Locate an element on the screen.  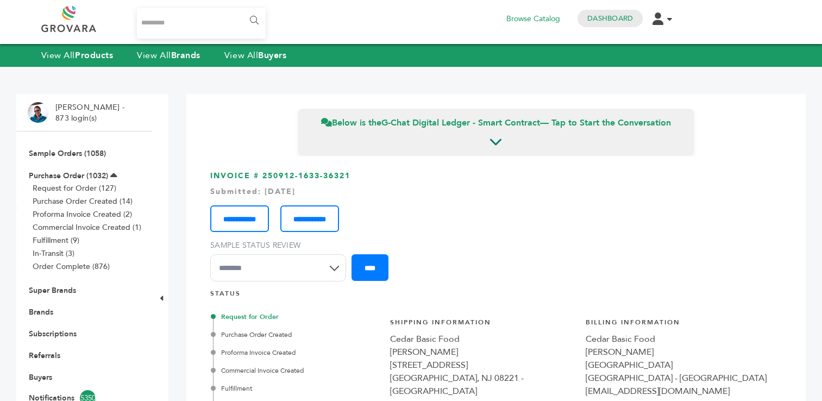
h4: Billing Information is located at coordinates (677, 325).